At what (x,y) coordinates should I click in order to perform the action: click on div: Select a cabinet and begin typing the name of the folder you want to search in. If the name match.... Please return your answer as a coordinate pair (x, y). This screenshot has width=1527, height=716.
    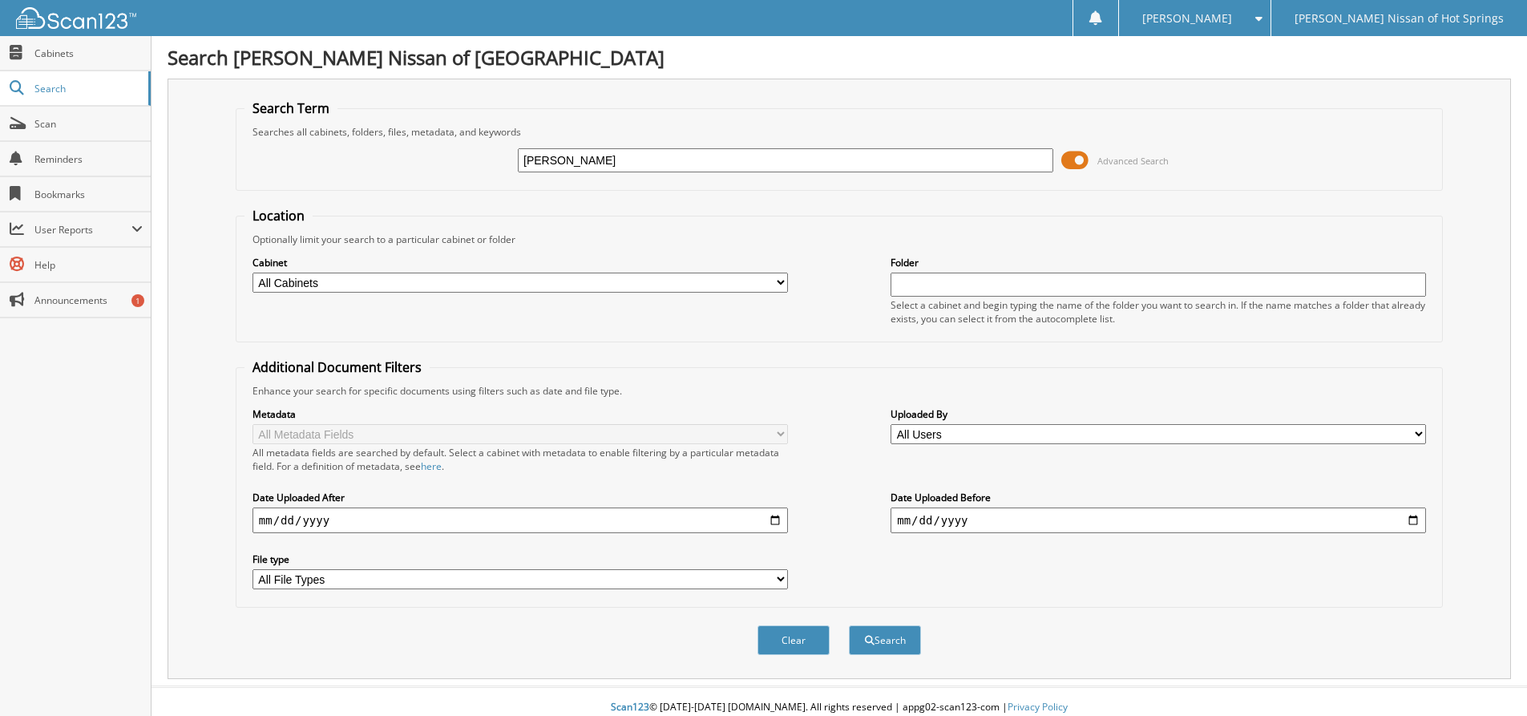
    Looking at the image, I should click on (1158, 312).